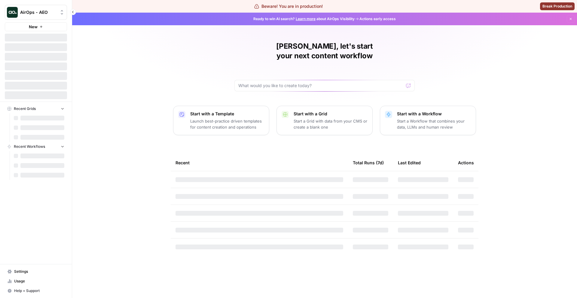 The image size is (577, 298). I want to click on p: Start a Grid with data from your CMS or create a blank one, so click(330, 124).